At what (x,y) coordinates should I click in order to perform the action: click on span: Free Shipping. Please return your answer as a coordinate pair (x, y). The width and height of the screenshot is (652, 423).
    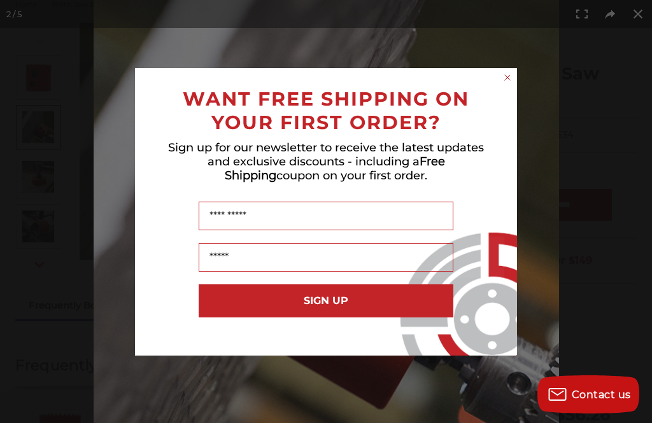
    Looking at the image, I should click on (335, 169).